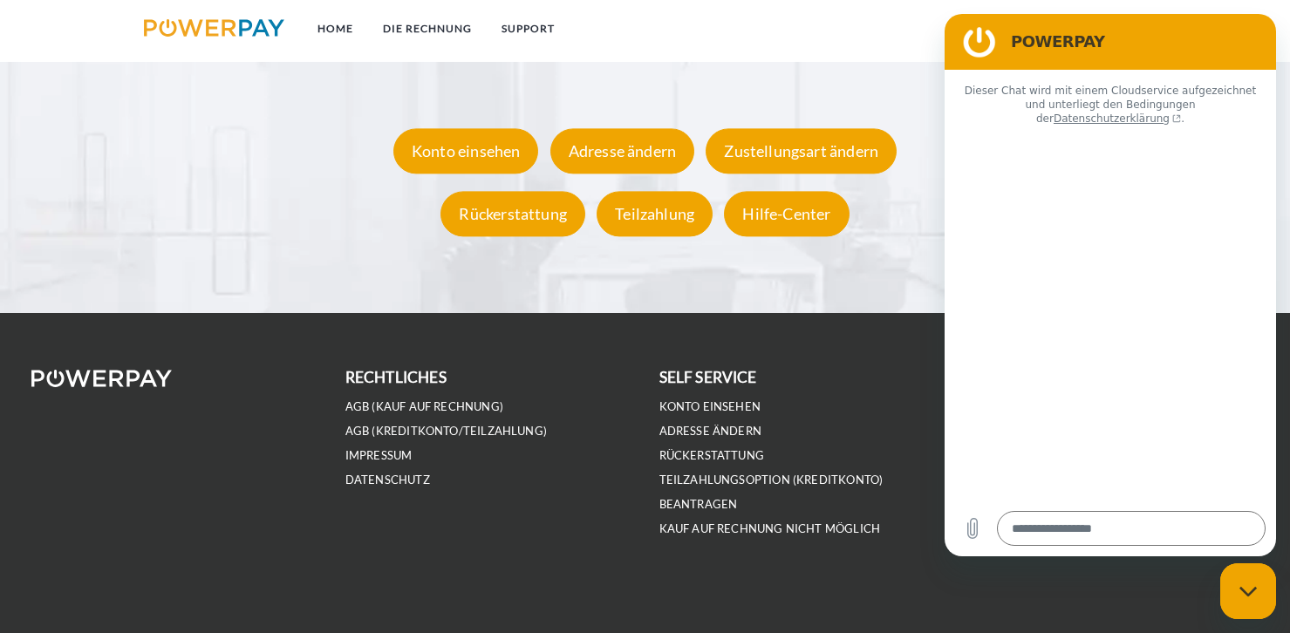 This screenshot has height=633, width=1290. What do you see at coordinates (708, 377) in the screenshot?
I see `b: self service` at bounding box center [708, 377].